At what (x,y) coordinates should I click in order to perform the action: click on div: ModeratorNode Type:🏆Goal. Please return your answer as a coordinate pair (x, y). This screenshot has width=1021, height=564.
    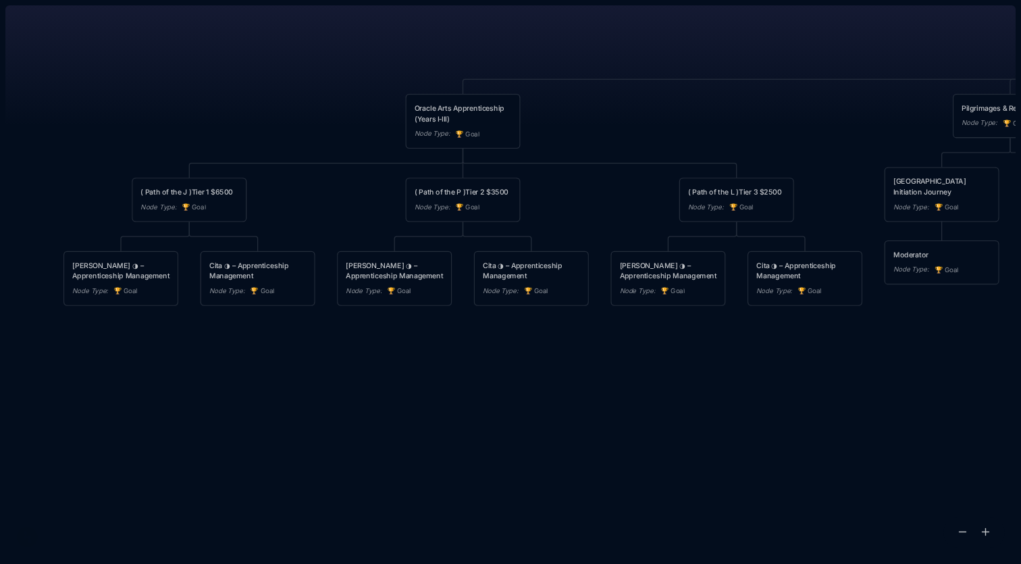
    Looking at the image, I should click on (941, 262).